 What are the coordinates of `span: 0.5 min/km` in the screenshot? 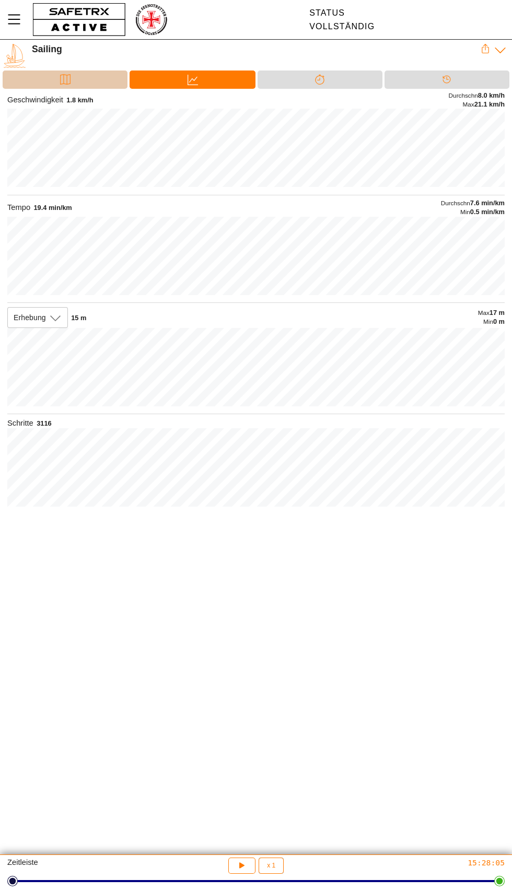 It's located at (488, 212).